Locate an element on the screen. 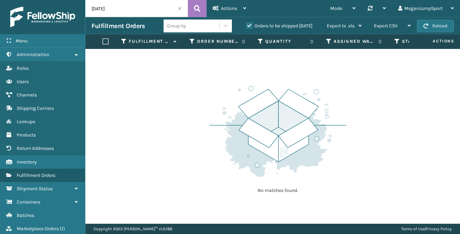 This screenshot has height=234, width=460. label: Assigned Warehouse is located at coordinates (354, 41).